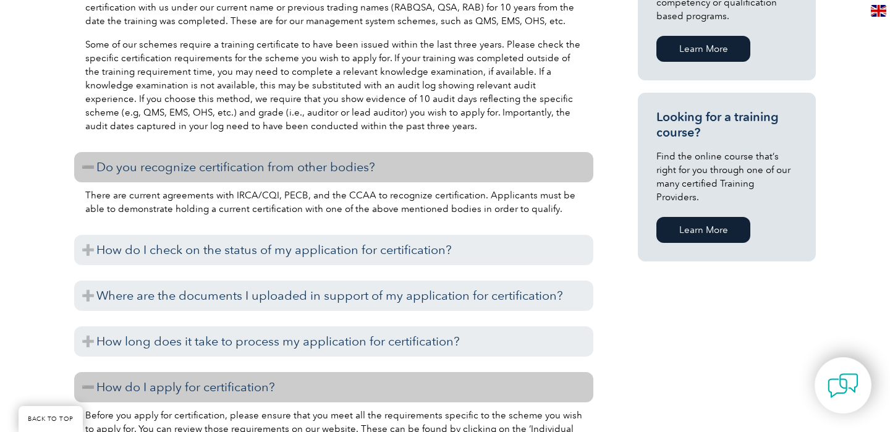 The width and height of the screenshot is (890, 432). I want to click on p: Find the online course that’s right for you through one of our many certified Training Providers., so click(727, 177).